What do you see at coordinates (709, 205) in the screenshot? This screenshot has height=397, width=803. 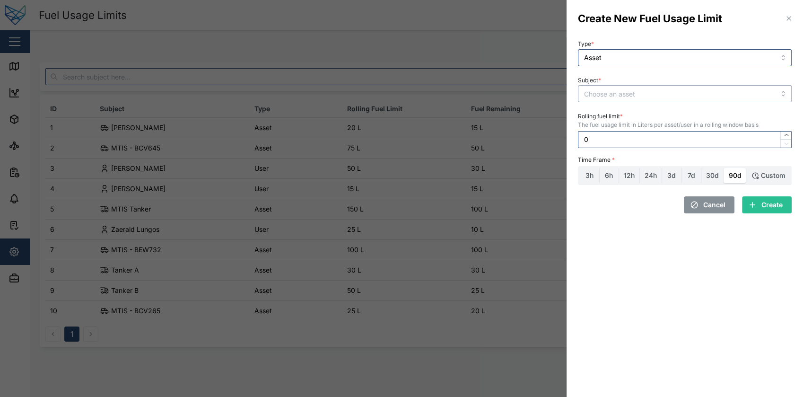 I see `button: Cancel` at bounding box center [709, 205].